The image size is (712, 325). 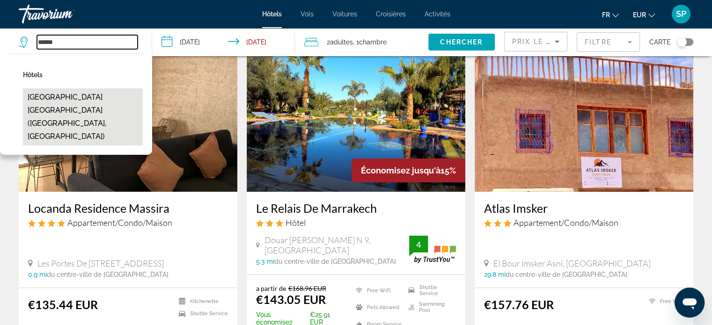 What do you see at coordinates (640, 15) in the screenshot?
I see `span: EUR` at bounding box center [640, 15].